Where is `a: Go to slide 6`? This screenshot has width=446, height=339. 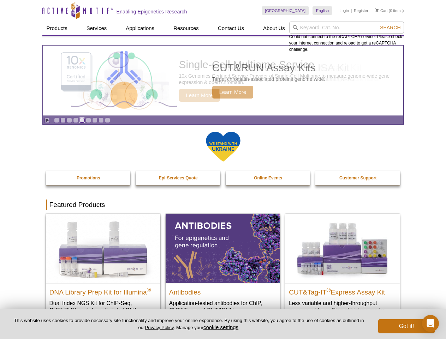 a: Go to slide 6 is located at coordinates (88, 120).